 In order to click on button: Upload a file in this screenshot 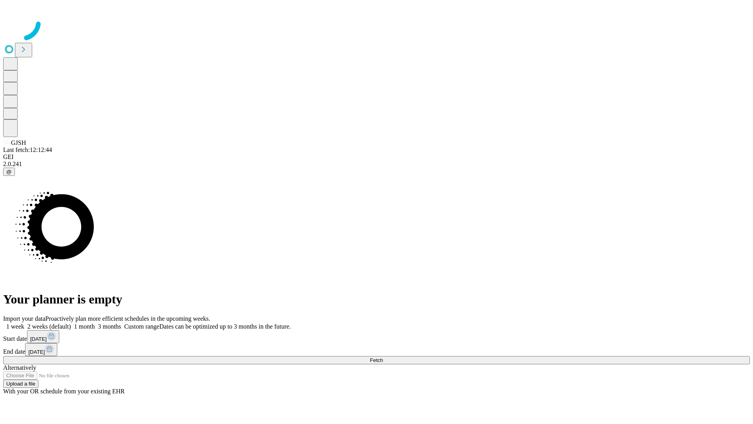, I will do `click(21, 383)`.